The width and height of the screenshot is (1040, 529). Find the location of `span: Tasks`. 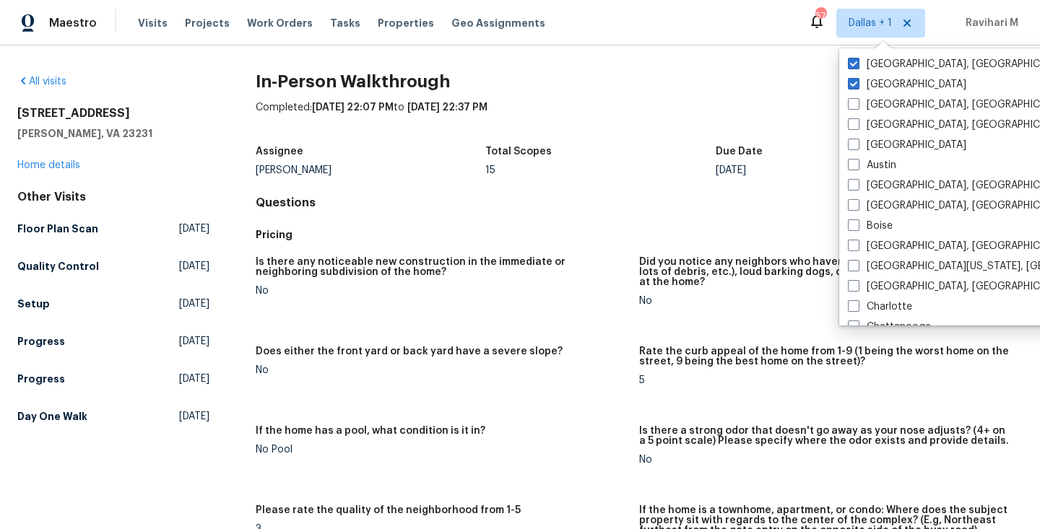

span: Tasks is located at coordinates (345, 23).